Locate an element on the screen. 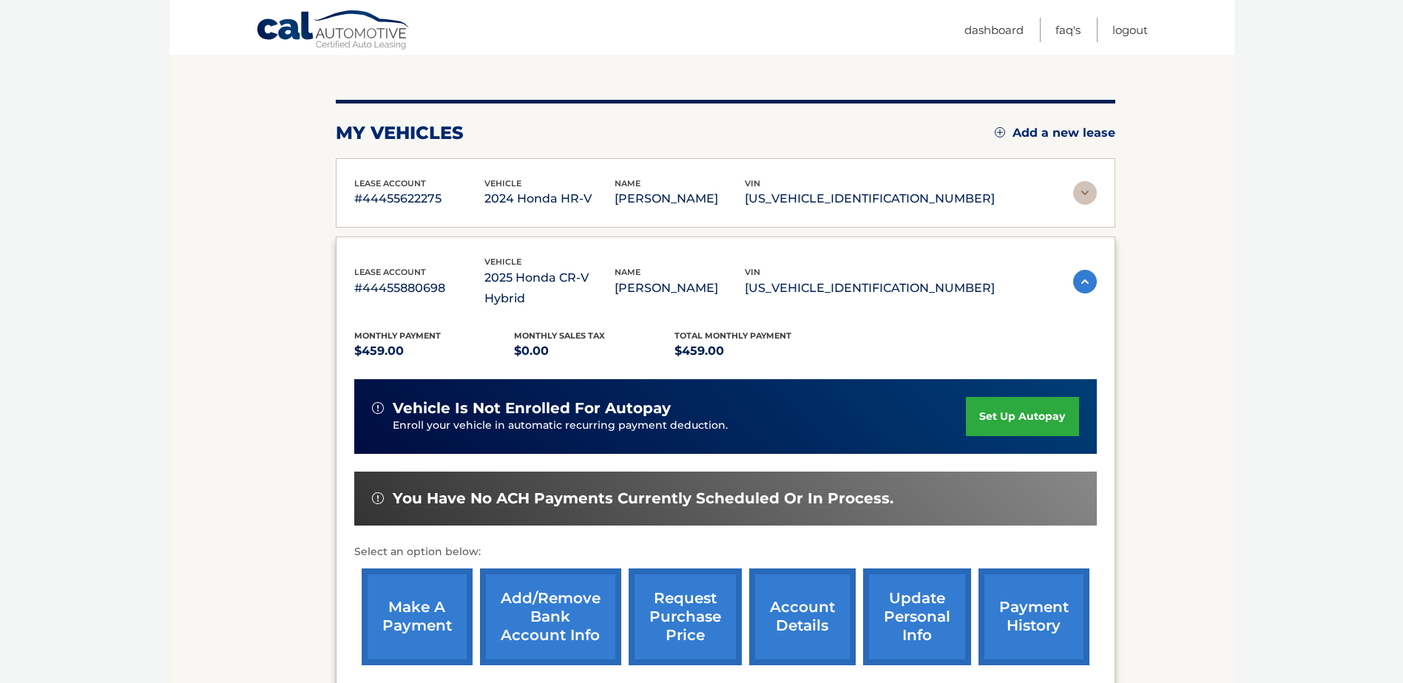  a: FAQ's is located at coordinates (1068, 30).